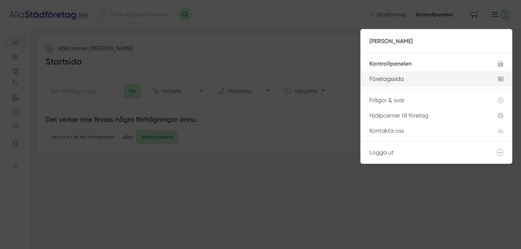  What do you see at coordinates (425, 79) in the screenshot?
I see `div: Företagssida` at bounding box center [425, 79].